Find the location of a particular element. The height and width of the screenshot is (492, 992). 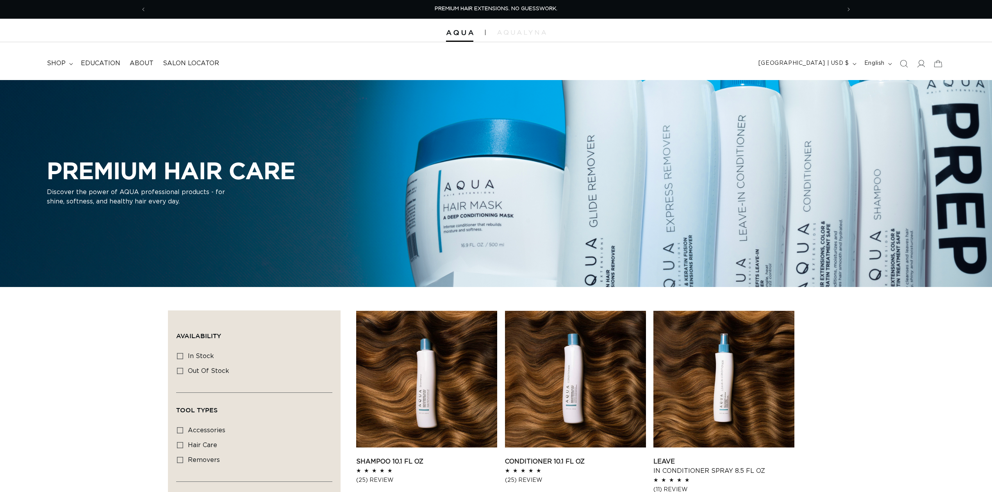

a: Education is located at coordinates (100, 63).